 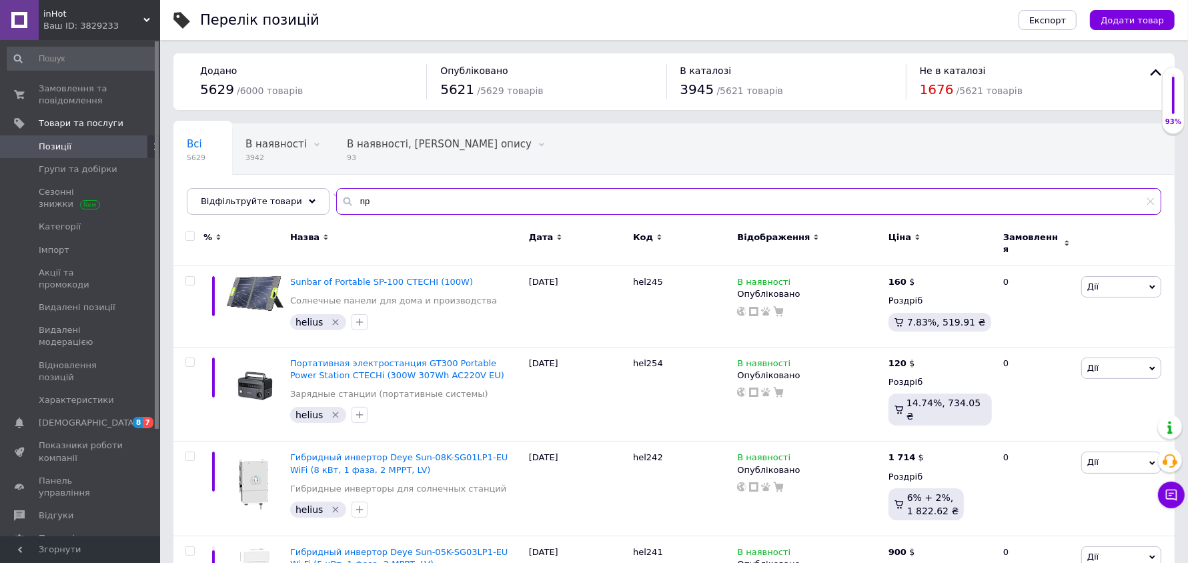 I want to click on span: Опубліковано, so click(x=474, y=71).